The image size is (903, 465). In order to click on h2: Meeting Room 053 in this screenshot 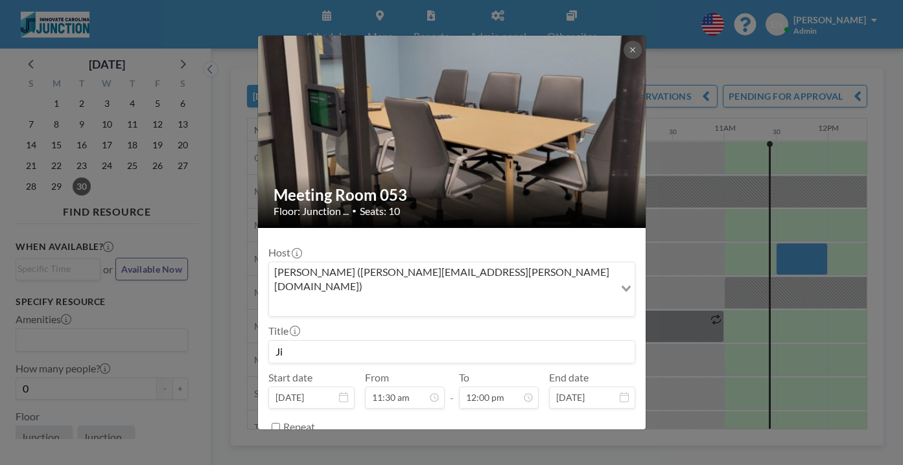, I will do `click(452, 195)`.